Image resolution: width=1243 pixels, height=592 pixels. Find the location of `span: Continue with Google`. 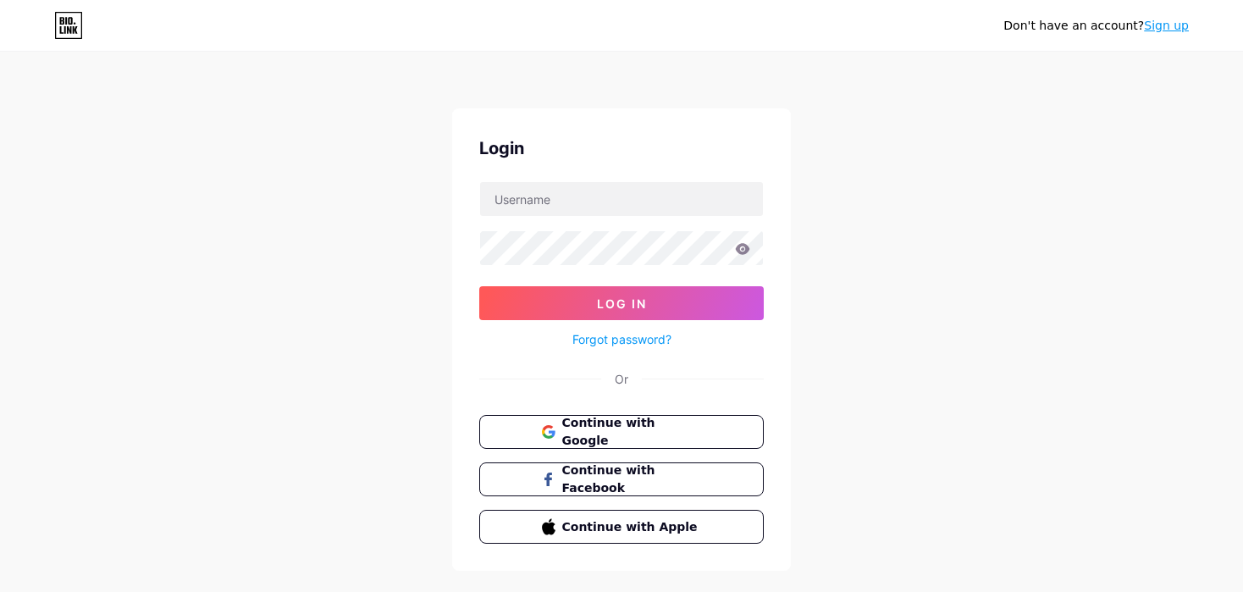

span: Continue with Google is located at coordinates (632, 432).